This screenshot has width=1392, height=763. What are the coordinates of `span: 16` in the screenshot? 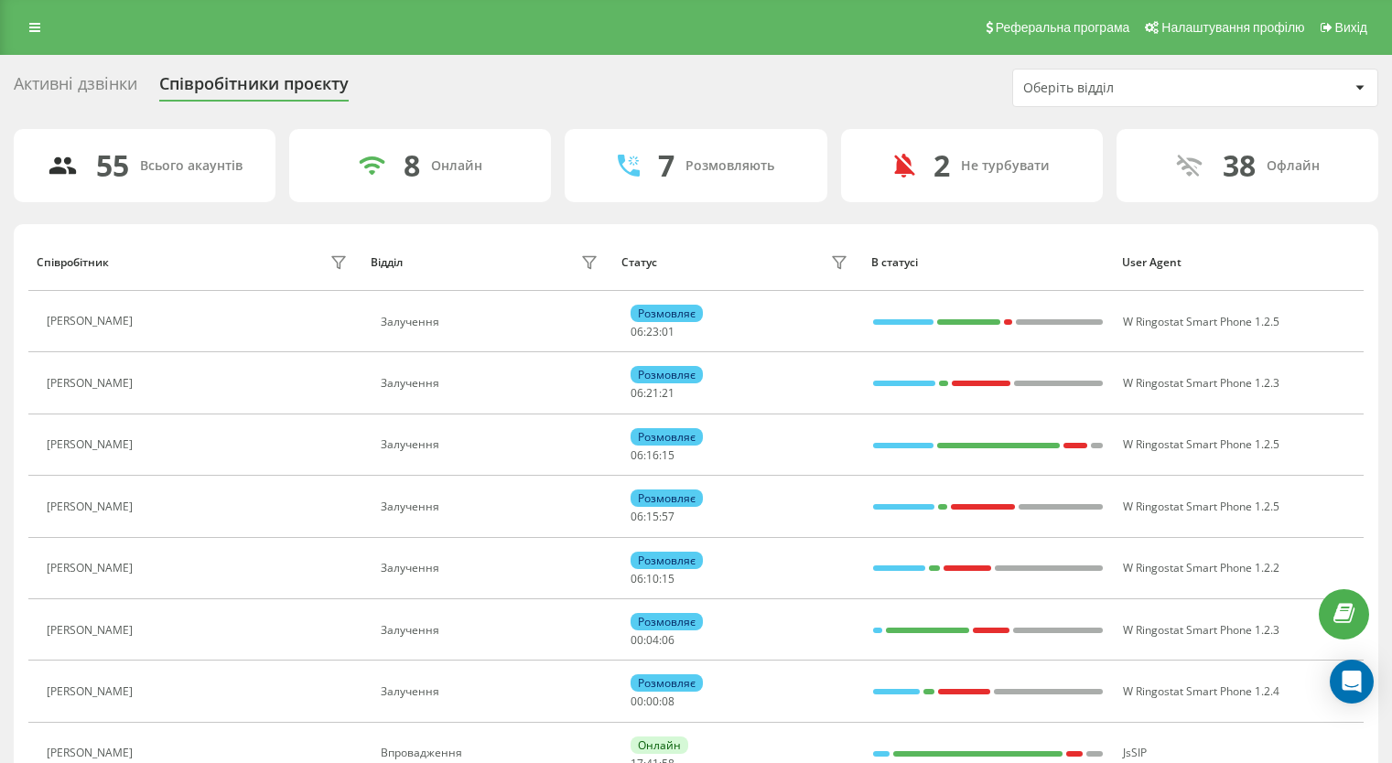 It's located at (653, 455).